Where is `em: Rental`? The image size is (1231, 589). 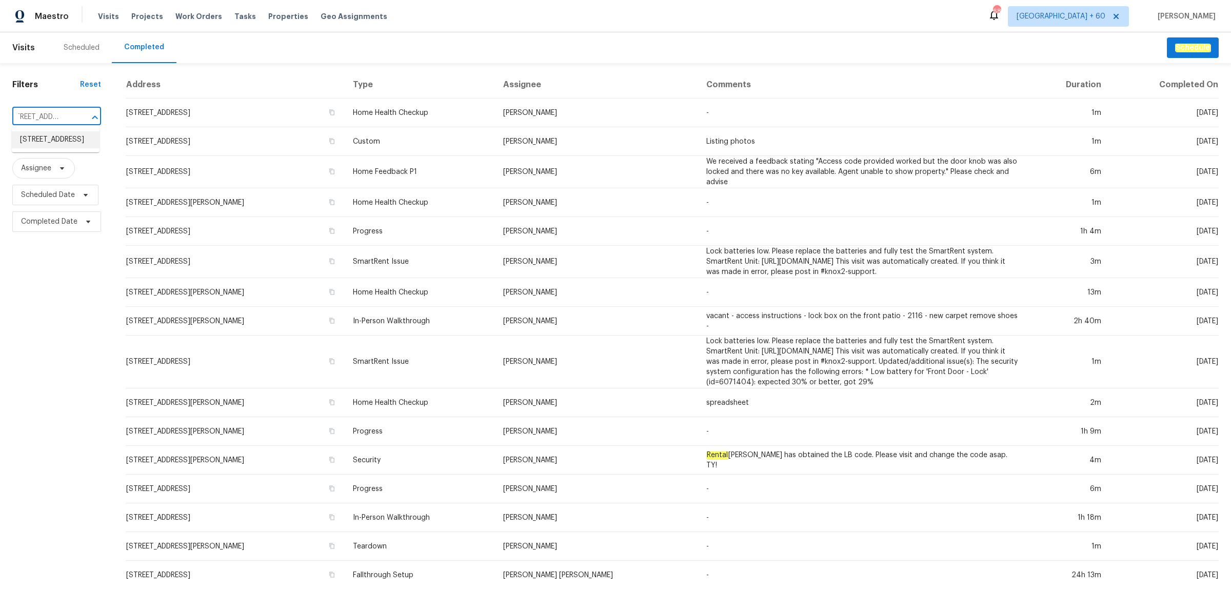
em: Rental is located at coordinates (717, 455).